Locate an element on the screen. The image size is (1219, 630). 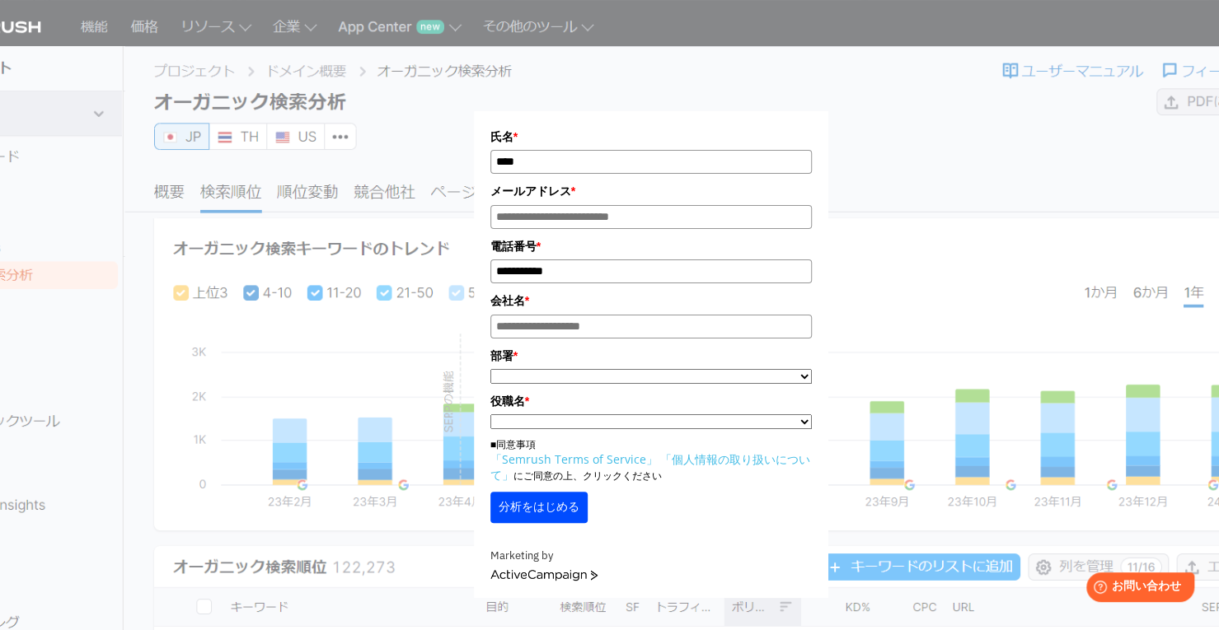
label: 部署 is located at coordinates (651, 356).